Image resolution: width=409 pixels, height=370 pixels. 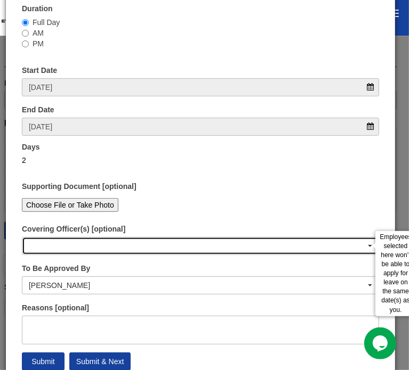 What do you see at coordinates (73, 229) in the screenshot?
I see `label: Covering Officer(s) [optional]` at bounding box center [73, 229].